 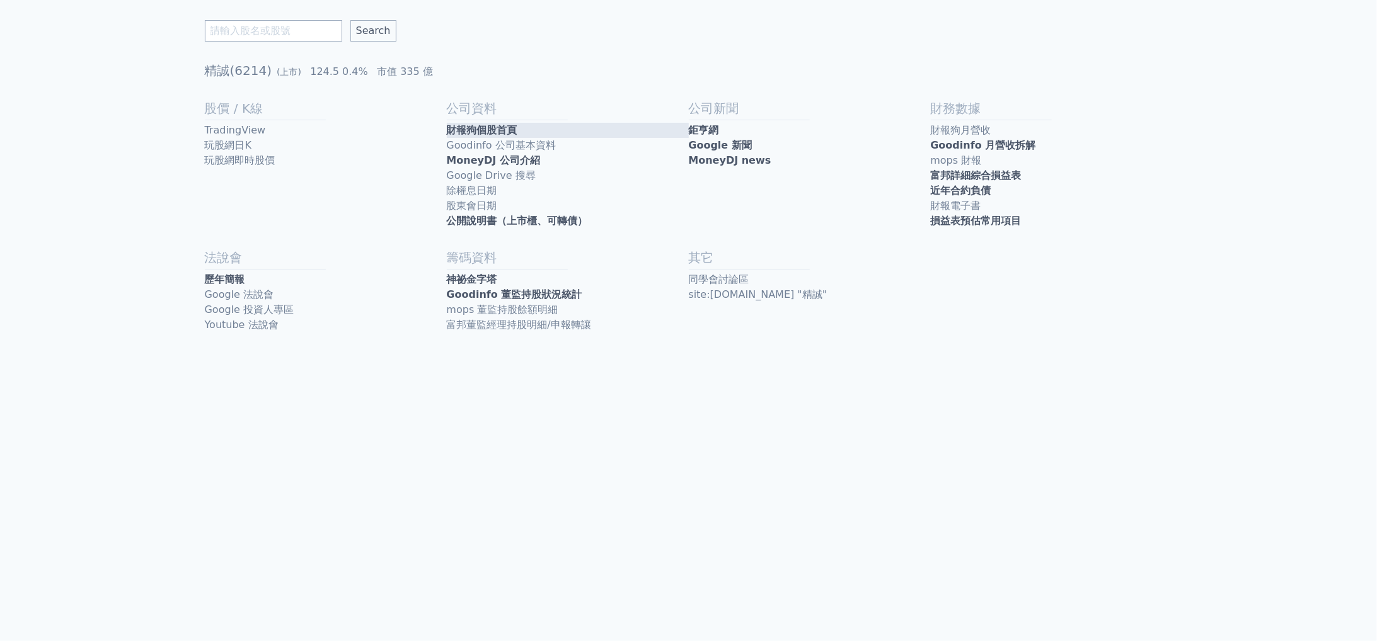 What do you see at coordinates (568, 280) in the screenshot?
I see `a: 神祕金字塔` at bounding box center [568, 280].